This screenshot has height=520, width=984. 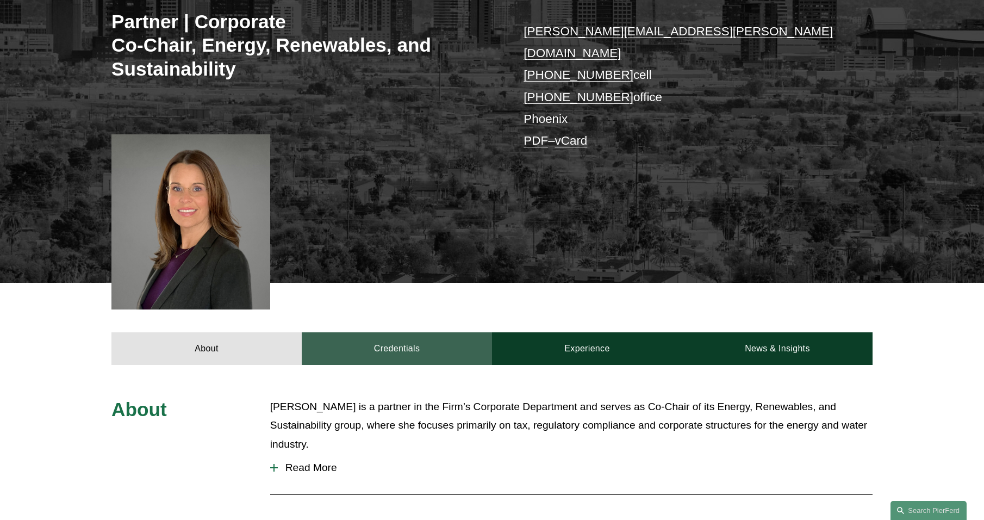 I want to click on a: Credentials, so click(x=397, y=349).